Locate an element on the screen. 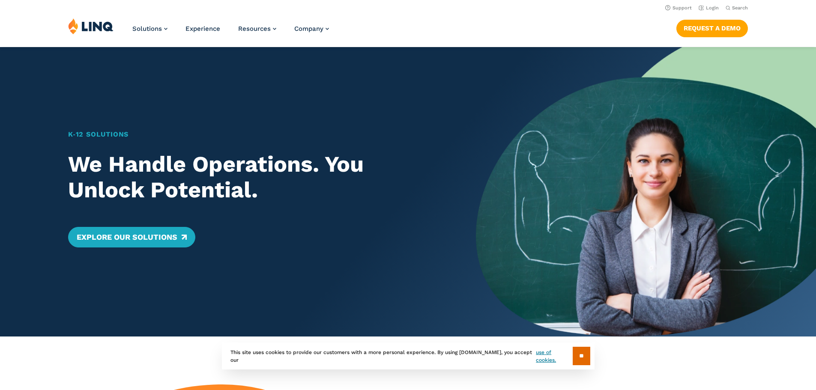  a: Solutions is located at coordinates (150, 29).